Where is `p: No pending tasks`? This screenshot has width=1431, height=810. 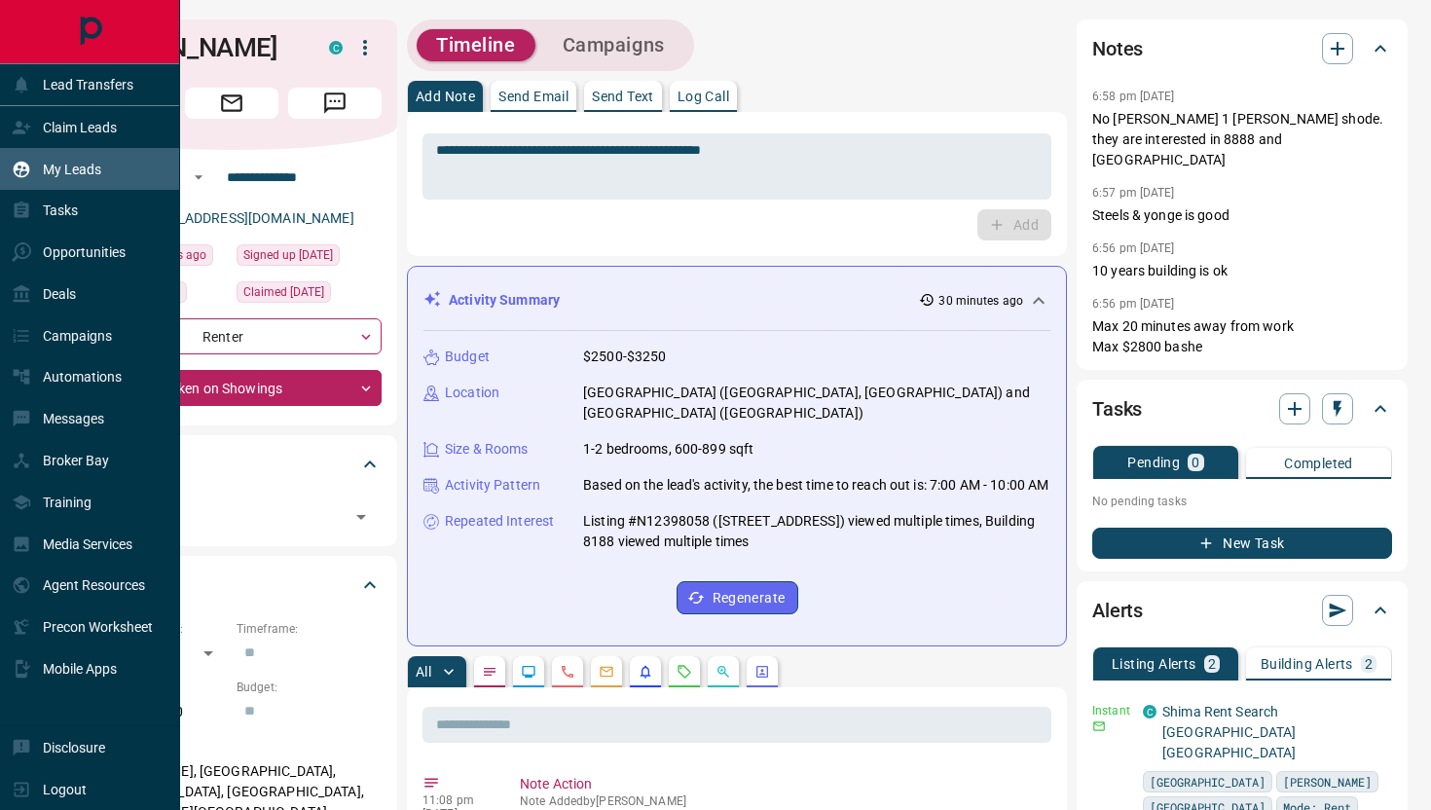
p: No pending tasks is located at coordinates (1242, 501).